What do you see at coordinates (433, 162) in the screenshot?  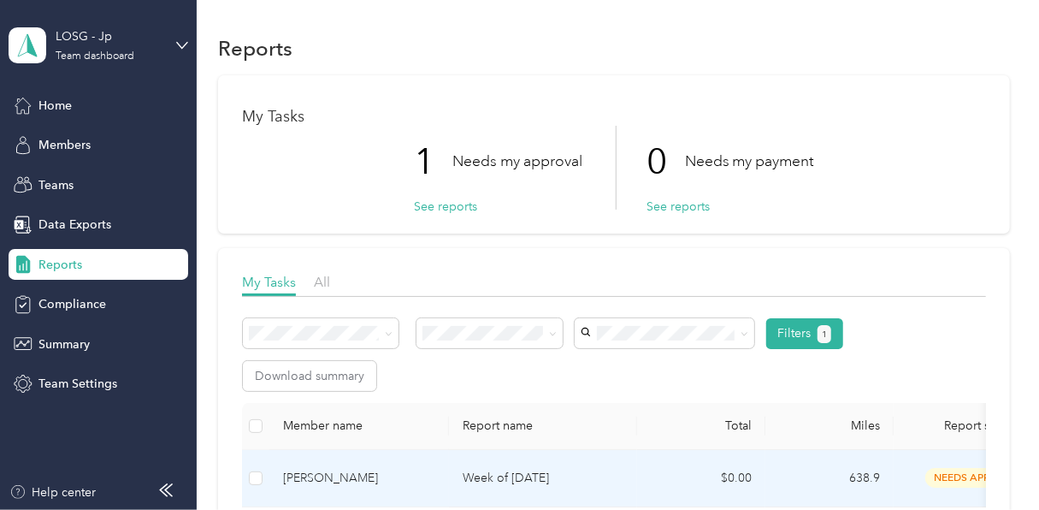 I see `p: 1` at bounding box center [433, 162].